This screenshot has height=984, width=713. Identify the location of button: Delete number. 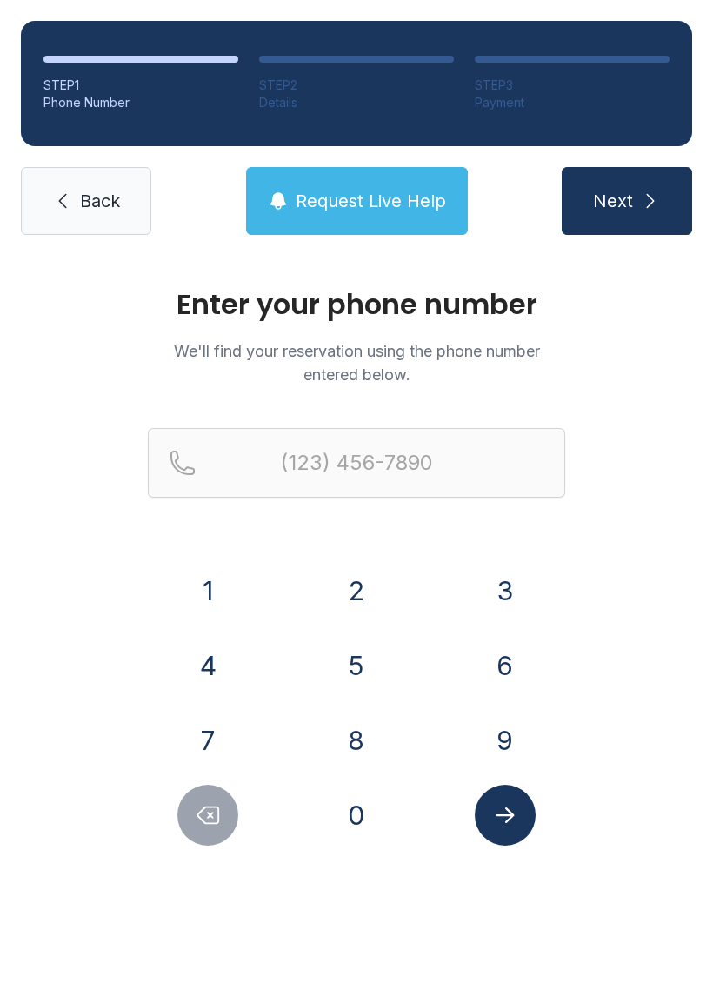
(208, 815).